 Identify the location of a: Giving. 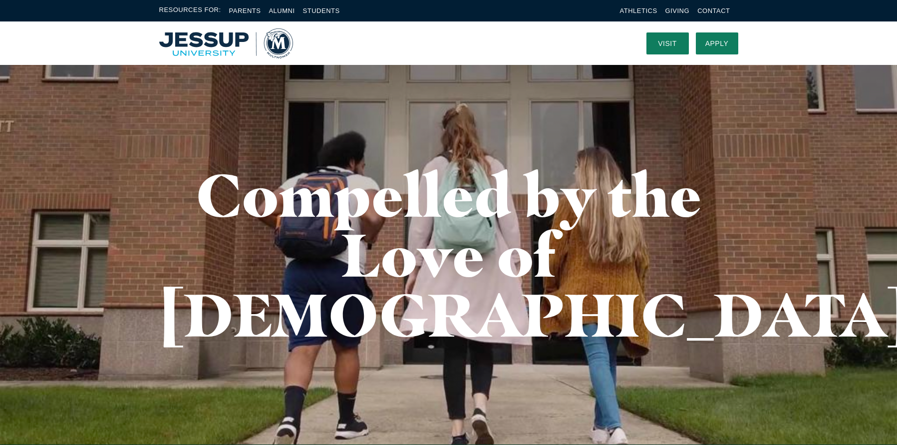
(677, 10).